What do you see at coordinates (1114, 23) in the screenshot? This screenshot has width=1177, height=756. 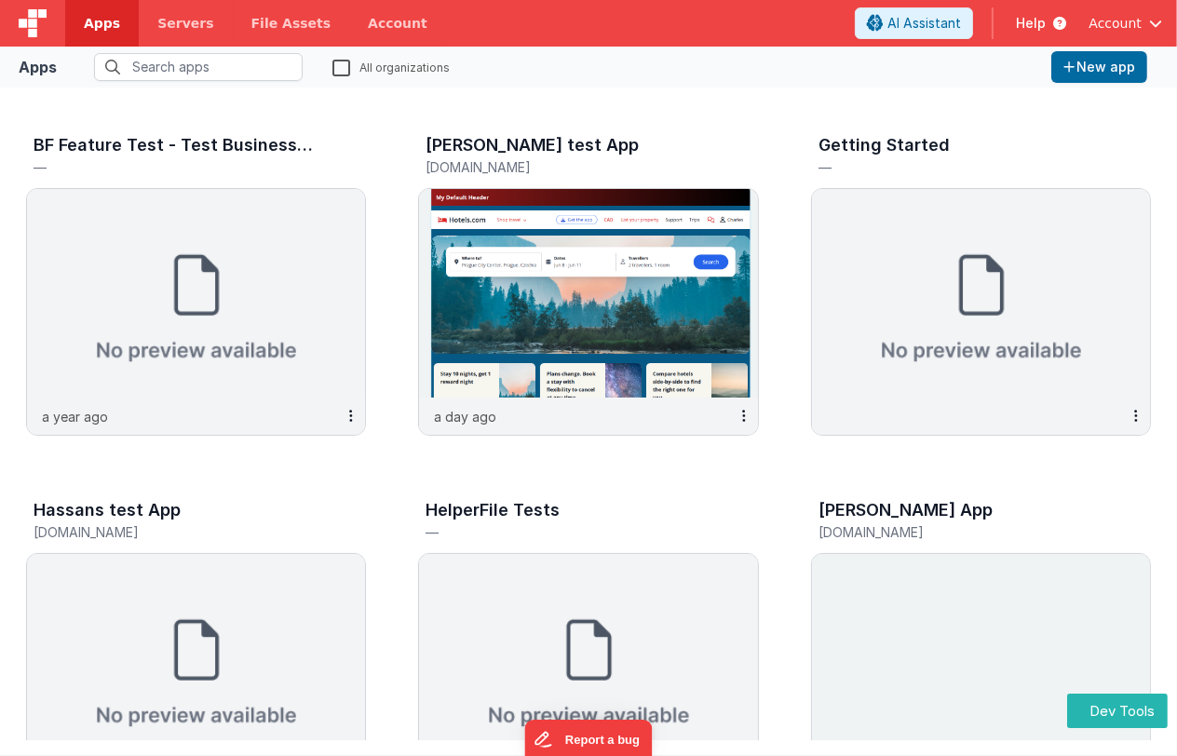 I see `span: Account` at bounding box center [1114, 23].